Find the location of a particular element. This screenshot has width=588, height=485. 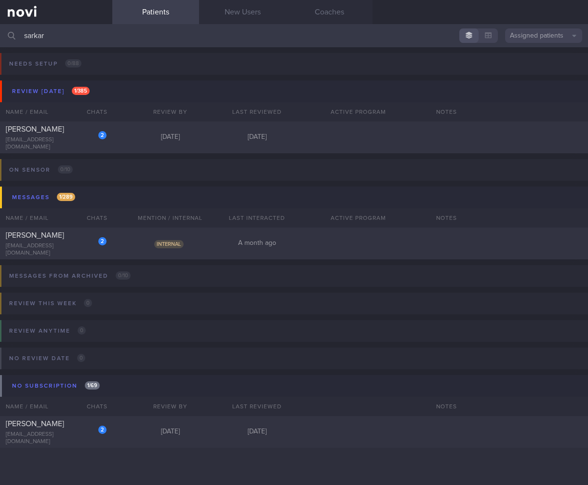

div: Review this week is located at coordinates (51, 303).